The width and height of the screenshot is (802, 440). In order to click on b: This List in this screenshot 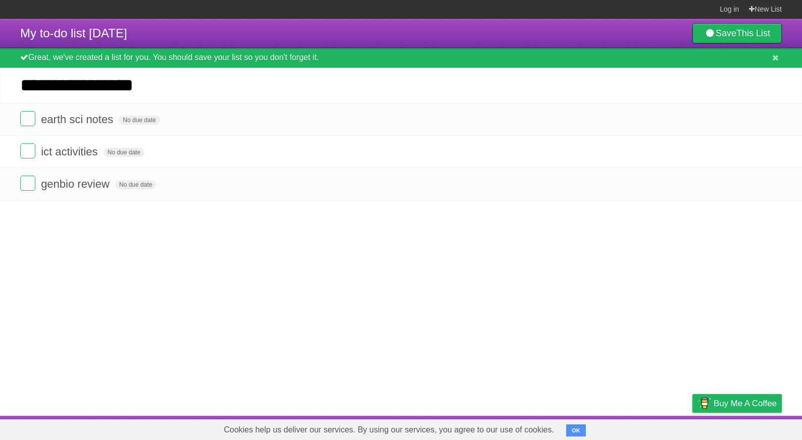, I will do `click(753, 33)`.